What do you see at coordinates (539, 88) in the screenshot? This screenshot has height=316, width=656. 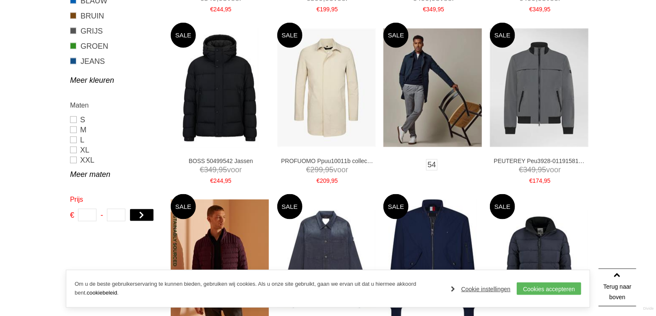 I see `img: PEUTEREY Peu3928-01191581 Jassen` at bounding box center [539, 88].